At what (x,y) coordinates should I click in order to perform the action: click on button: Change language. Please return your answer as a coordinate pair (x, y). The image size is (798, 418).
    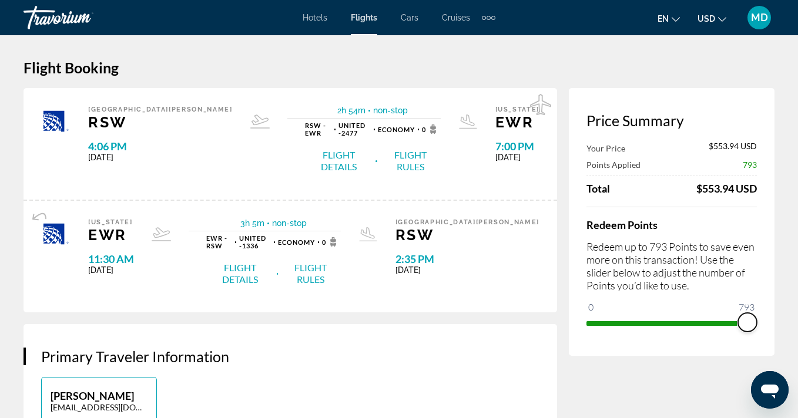
    Looking at the image, I should click on (669, 18).